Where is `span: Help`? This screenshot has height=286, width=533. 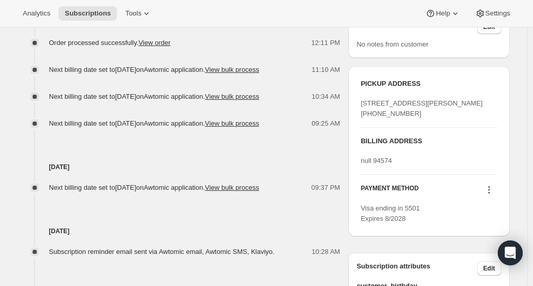
span: Help is located at coordinates (443, 13).